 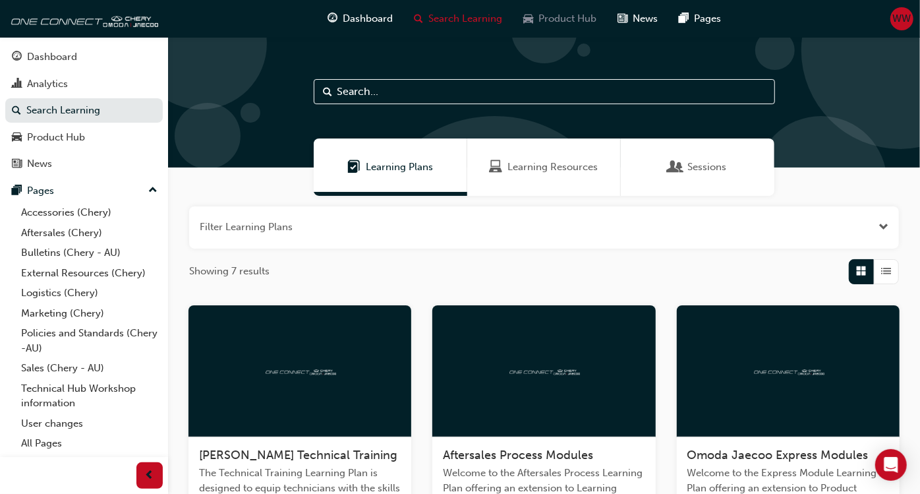 I want to click on span: Showing 7 results, so click(x=229, y=271).